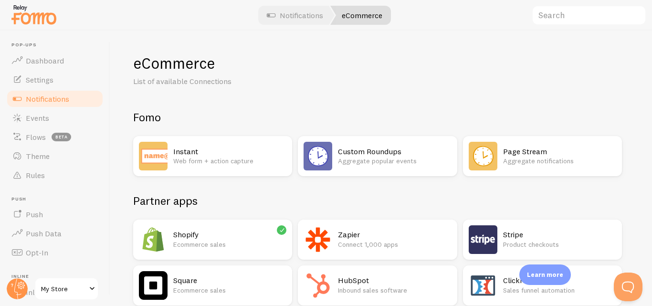  What do you see at coordinates (318, 286) in the screenshot?
I see `img: HubSpot` at bounding box center [318, 286].